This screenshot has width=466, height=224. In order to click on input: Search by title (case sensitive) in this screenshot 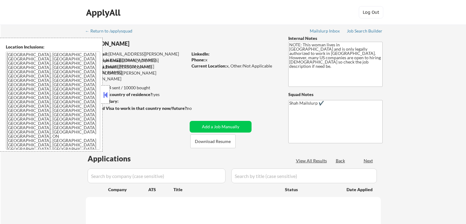, I will do `click(304, 176)`.